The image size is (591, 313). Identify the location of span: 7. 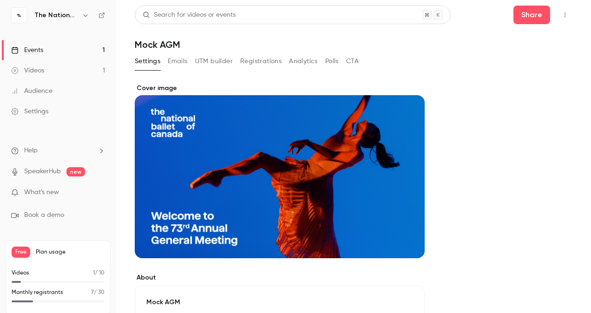
(93, 293).